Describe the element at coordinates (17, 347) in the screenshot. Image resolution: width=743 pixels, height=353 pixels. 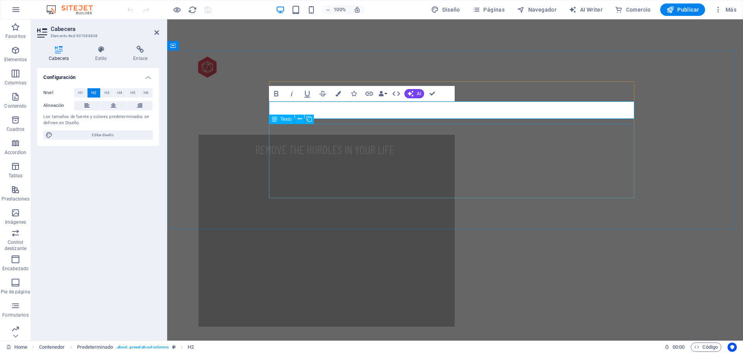
I see `a: Haz clic para cancelar la selección y doble clic para abrir páginas` at that location.